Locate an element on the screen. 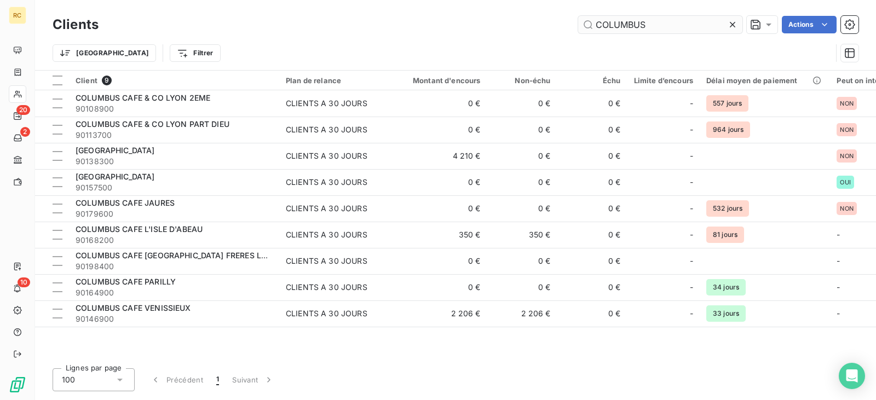 This screenshot has width=876, height=400. button: 1 is located at coordinates (217, 380).